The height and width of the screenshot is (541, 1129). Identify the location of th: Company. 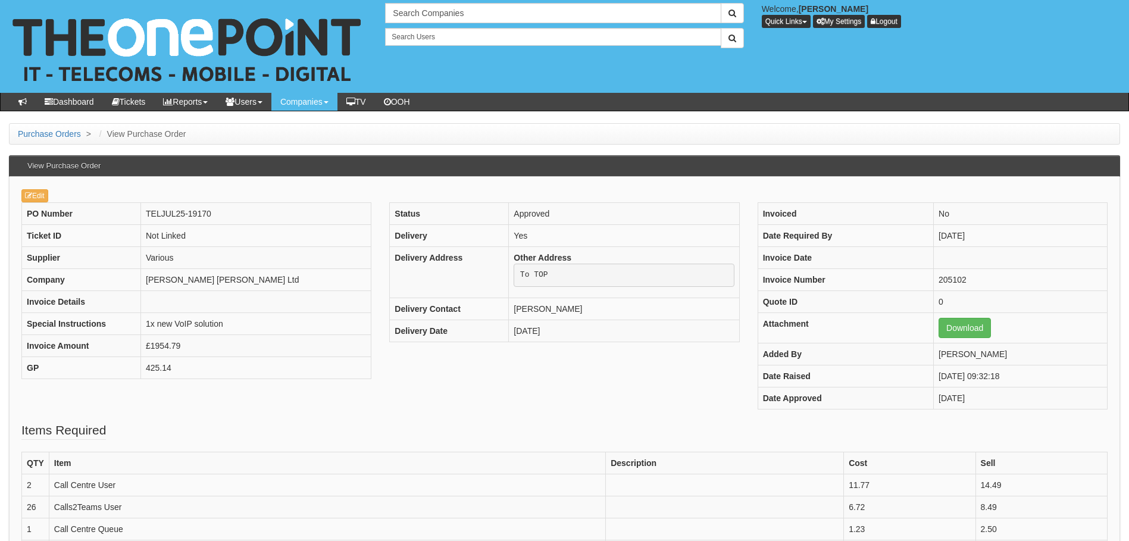
(82, 279).